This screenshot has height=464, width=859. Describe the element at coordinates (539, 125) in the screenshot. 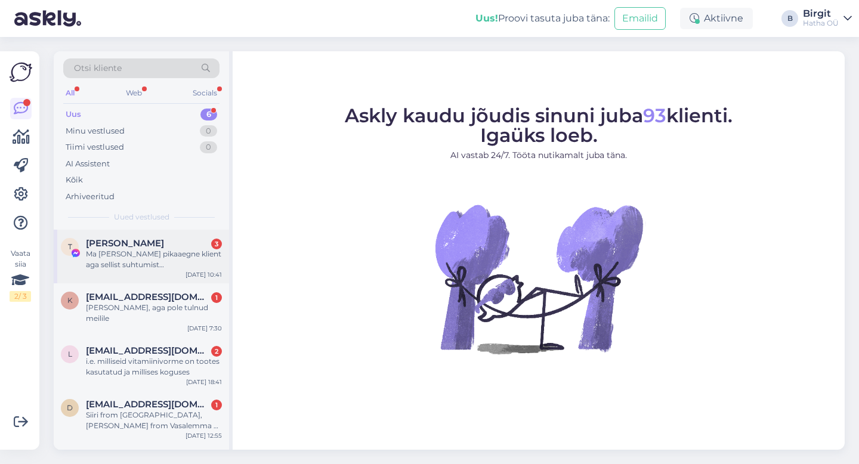

I see `span: Askly kaudu jõudis sinuni juba klienti. Igaüks loeb.` at that location.